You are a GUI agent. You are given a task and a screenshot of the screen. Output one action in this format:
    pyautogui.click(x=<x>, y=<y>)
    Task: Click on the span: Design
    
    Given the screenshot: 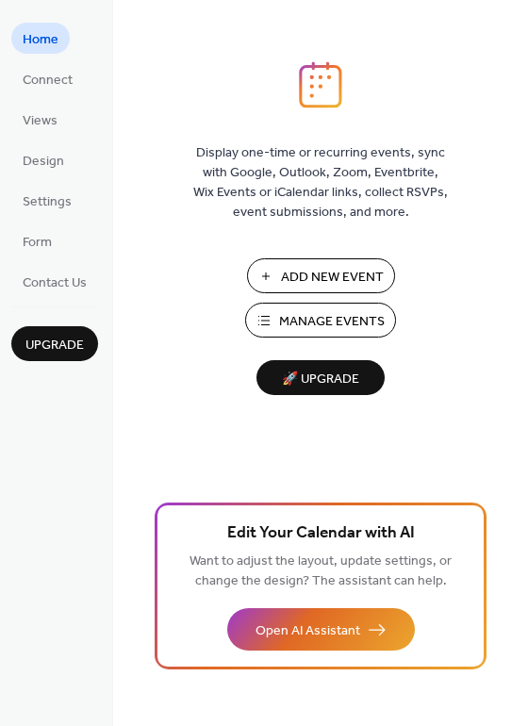 What is the action you would take?
    pyautogui.click(x=43, y=161)
    